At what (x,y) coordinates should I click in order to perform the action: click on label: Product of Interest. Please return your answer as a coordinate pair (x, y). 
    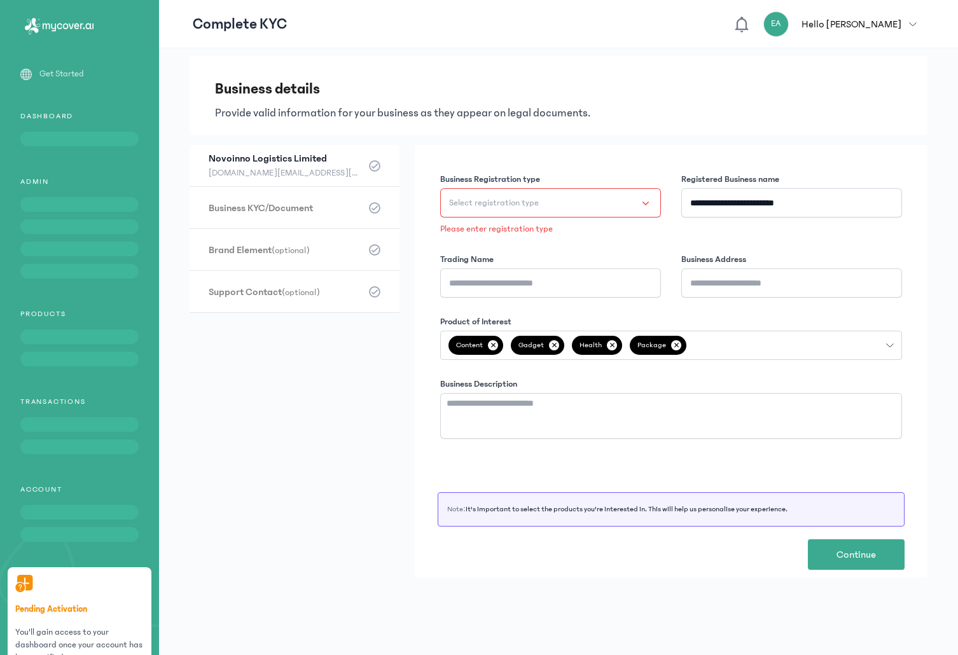
    Looking at the image, I should click on (476, 322).